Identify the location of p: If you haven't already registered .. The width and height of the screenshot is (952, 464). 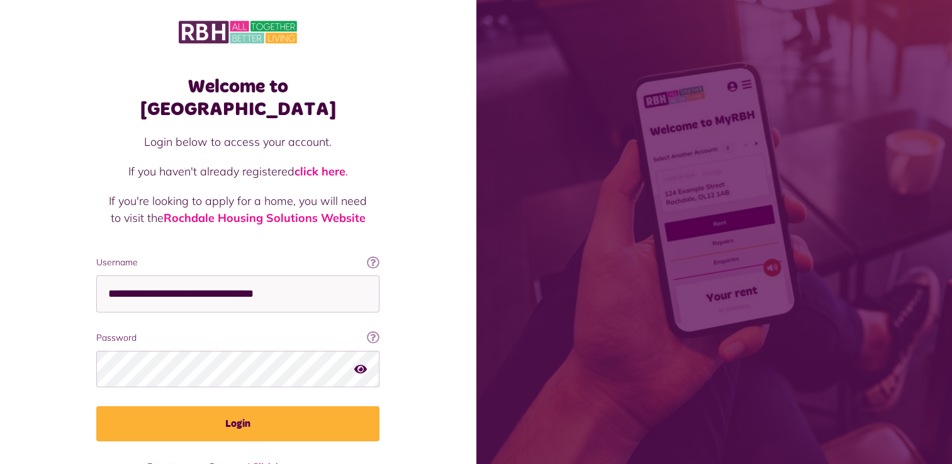
(238, 171).